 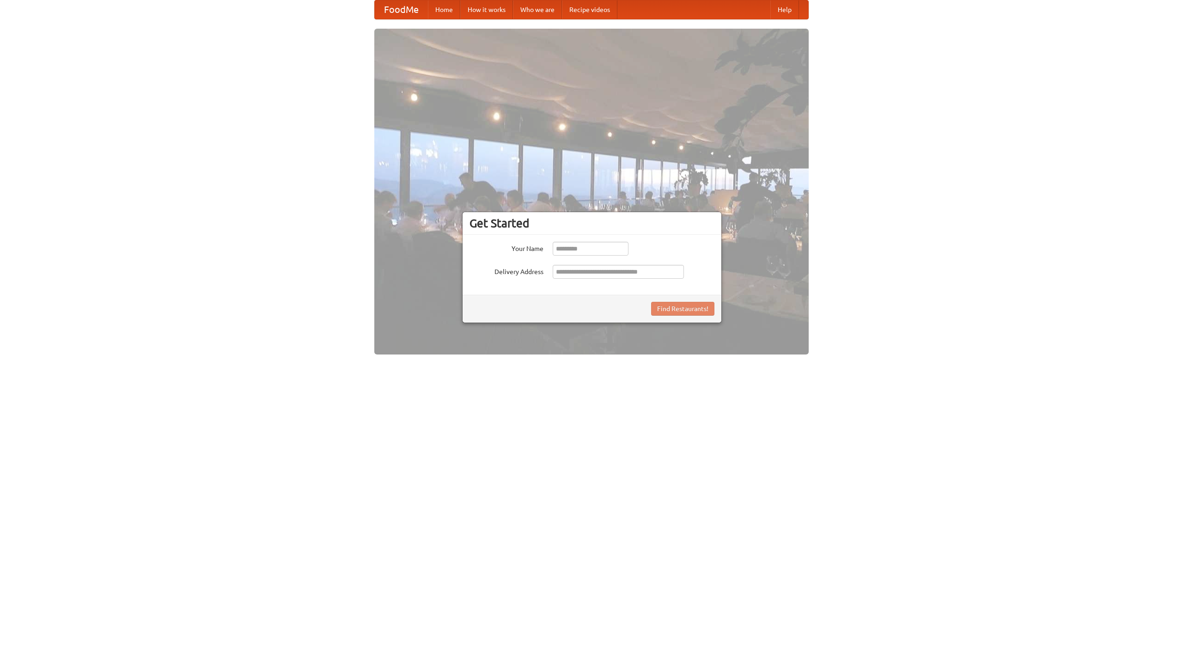 What do you see at coordinates (785, 10) in the screenshot?
I see `a: Help` at bounding box center [785, 10].